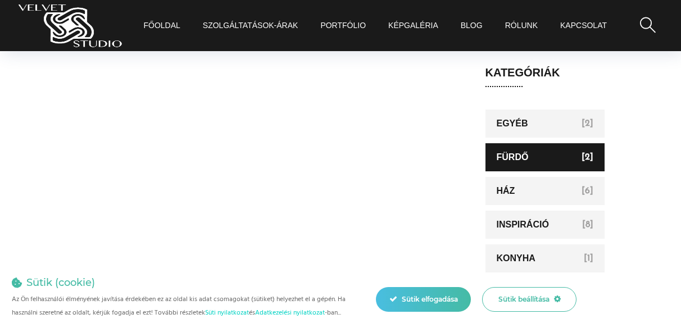 Image resolution: width=681 pixels, height=323 pixels. What do you see at coordinates (588, 225) in the screenshot?
I see `span: [8]` at bounding box center [588, 225].